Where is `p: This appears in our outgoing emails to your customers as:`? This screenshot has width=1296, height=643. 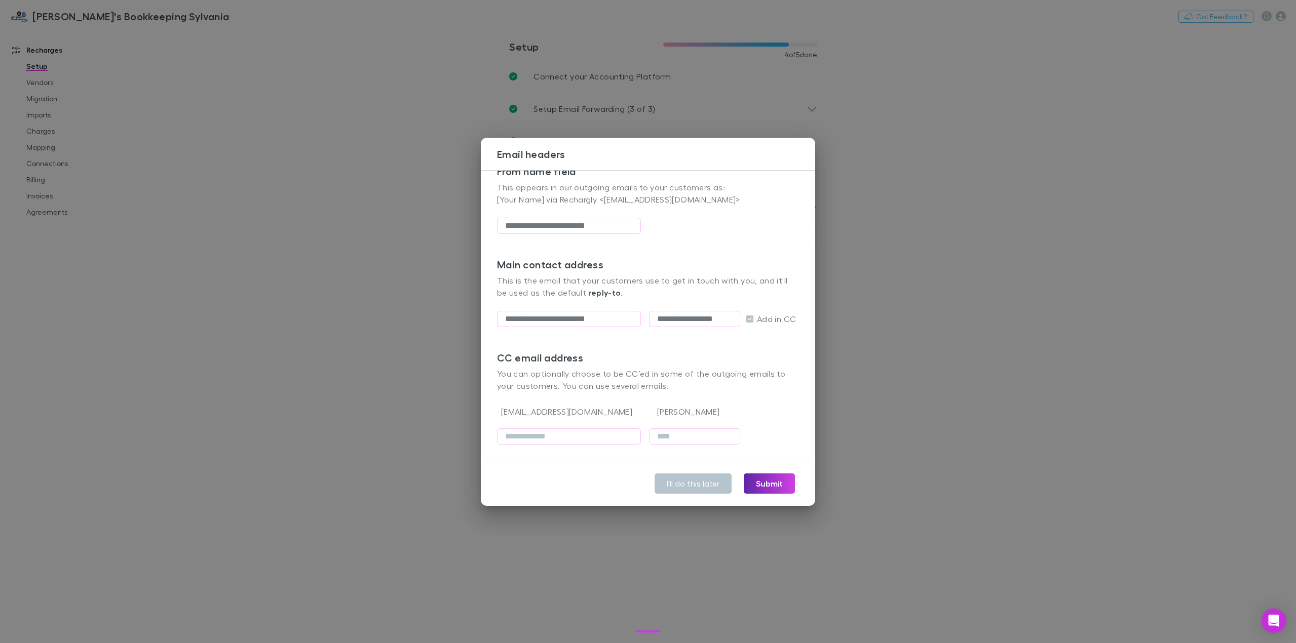
p: This appears in our outgoing emails to your customers as: is located at coordinates (648, 187).